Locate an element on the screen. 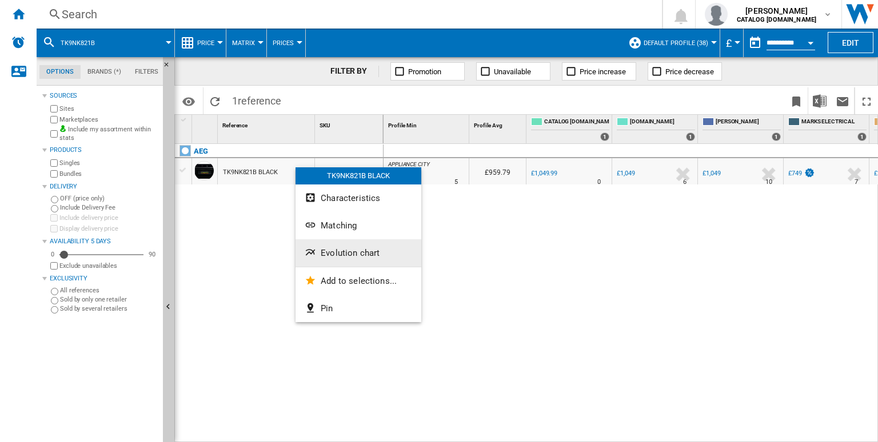  button: Pin... is located at coordinates (358, 309).